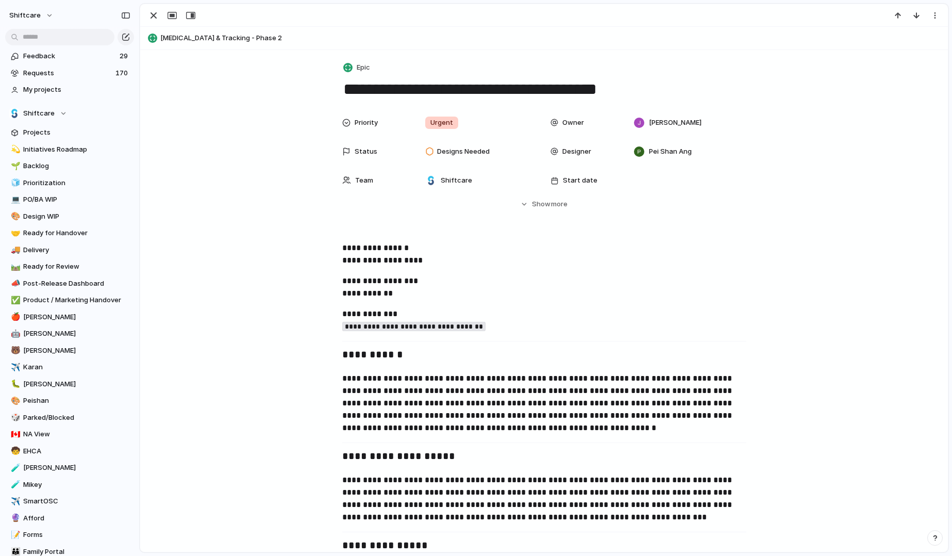 The width and height of the screenshot is (952, 556). Describe the element at coordinates (70, 56) in the screenshot. I see `a: Feedback29` at that location.